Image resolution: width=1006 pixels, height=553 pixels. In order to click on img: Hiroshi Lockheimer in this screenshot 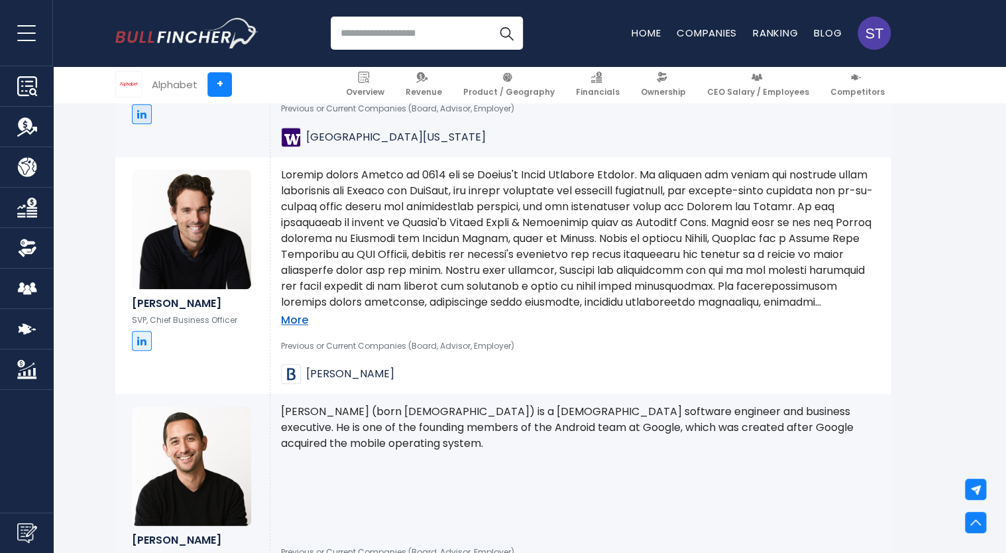, I will do `click(192, 466)`.